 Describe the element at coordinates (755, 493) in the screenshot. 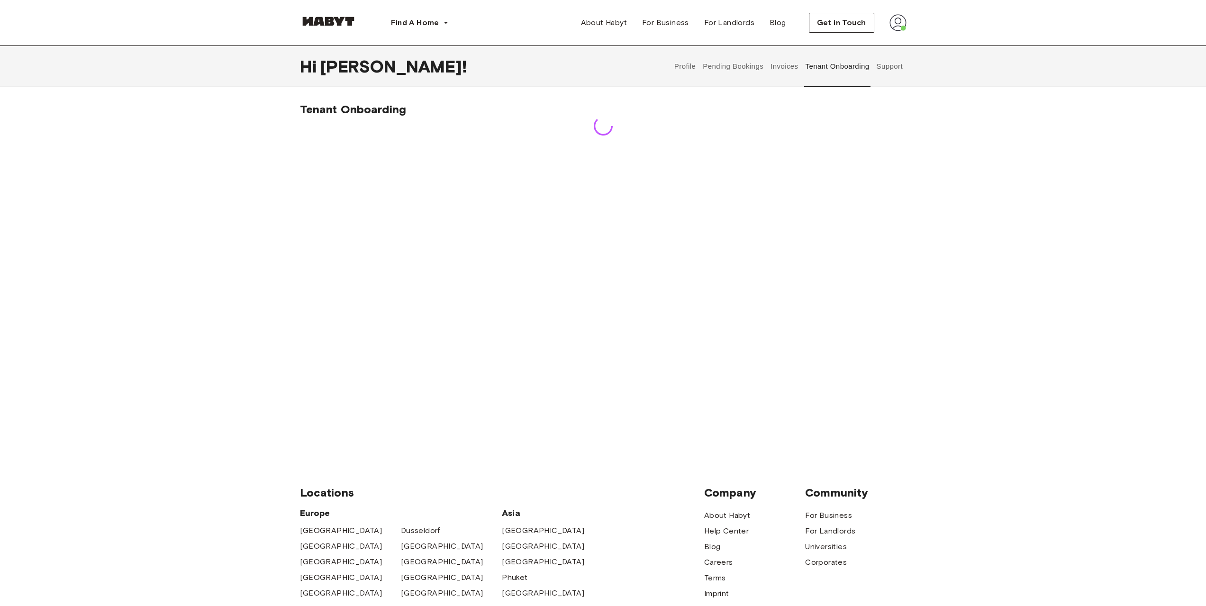

I see `span: Company` at that location.